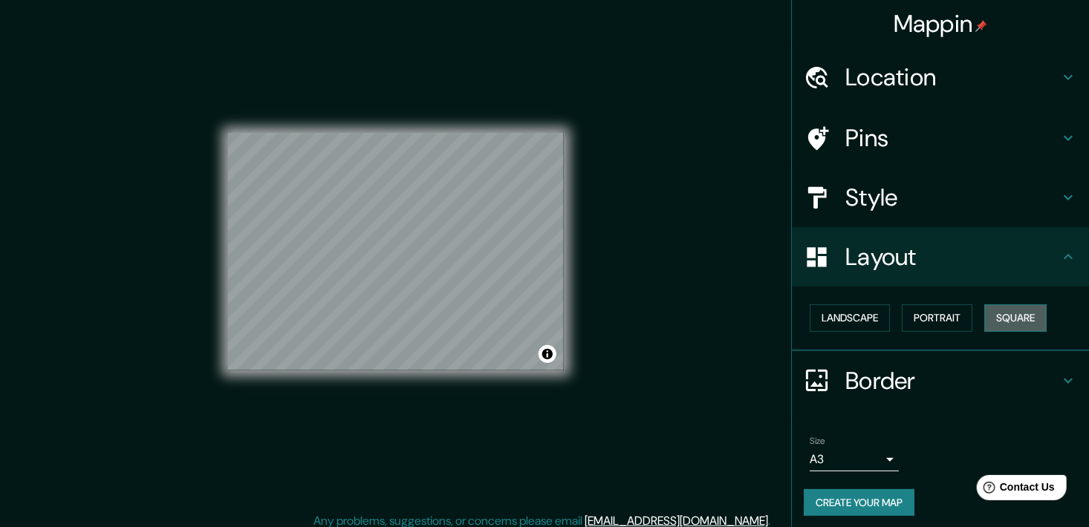  Describe the element at coordinates (850, 318) in the screenshot. I see `button: Landscape` at that location.